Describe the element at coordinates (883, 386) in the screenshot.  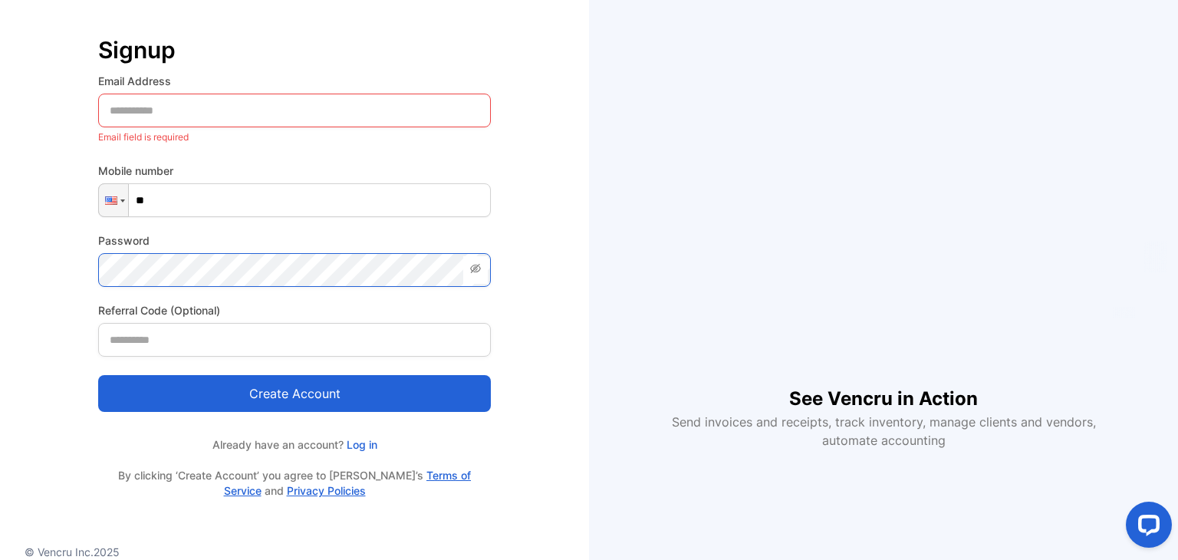
I see `h1: See Vencru in Action` at that location.